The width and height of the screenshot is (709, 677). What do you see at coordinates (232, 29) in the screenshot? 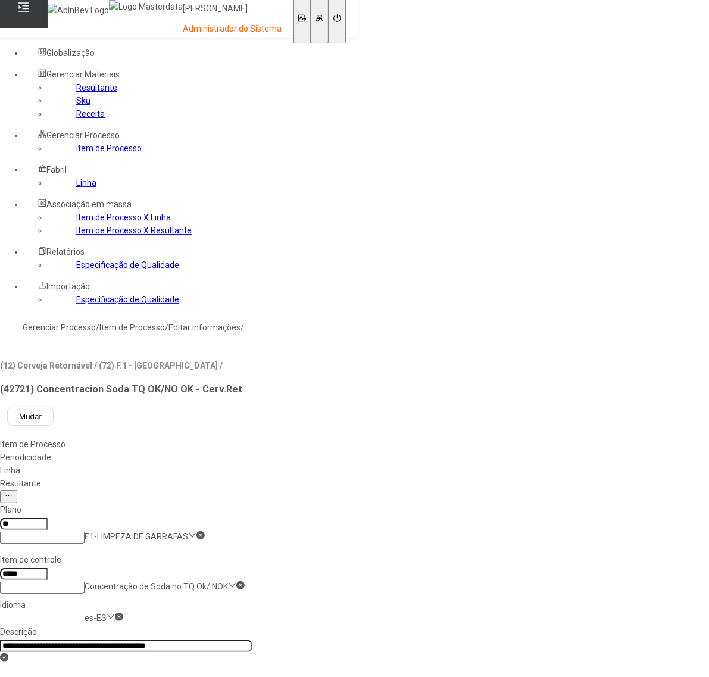
I see `p: Administrador do Sistema` at bounding box center [232, 29].